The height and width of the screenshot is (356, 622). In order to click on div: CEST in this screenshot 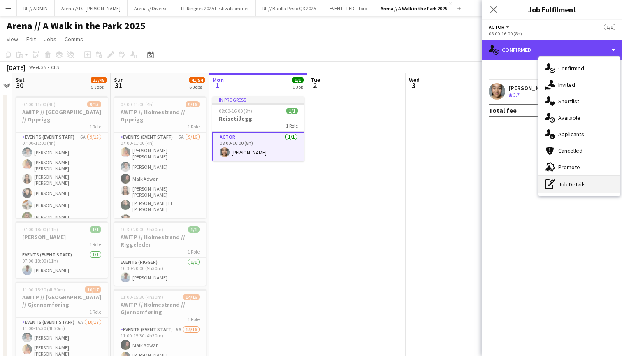, I will do `click(56, 67)`.